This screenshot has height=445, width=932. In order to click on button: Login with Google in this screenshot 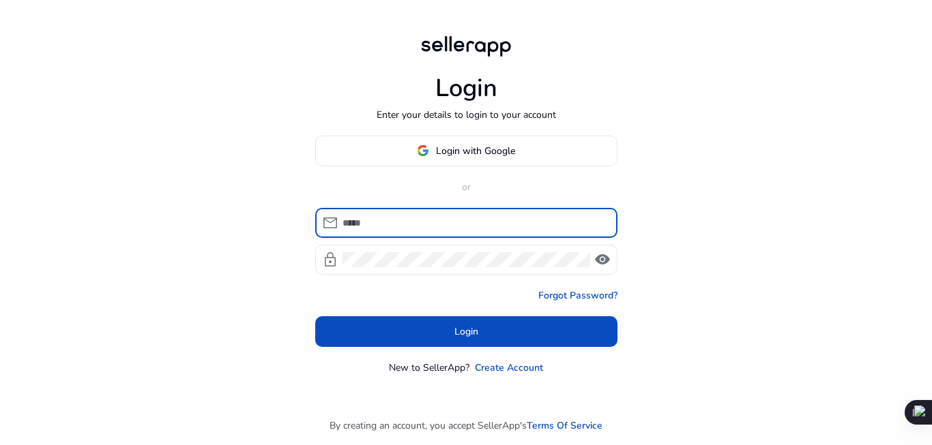, I will do `click(466, 151)`.